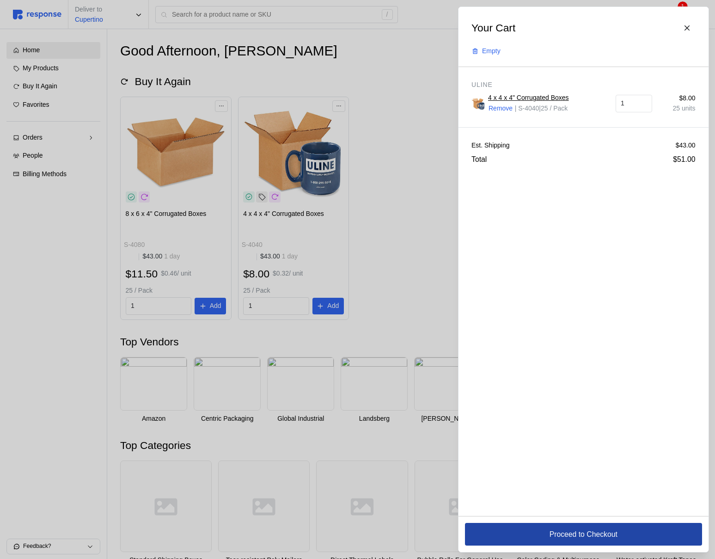 Image resolution: width=715 pixels, height=559 pixels. What do you see at coordinates (479, 159) in the screenshot?
I see `p: Total` at bounding box center [479, 159].